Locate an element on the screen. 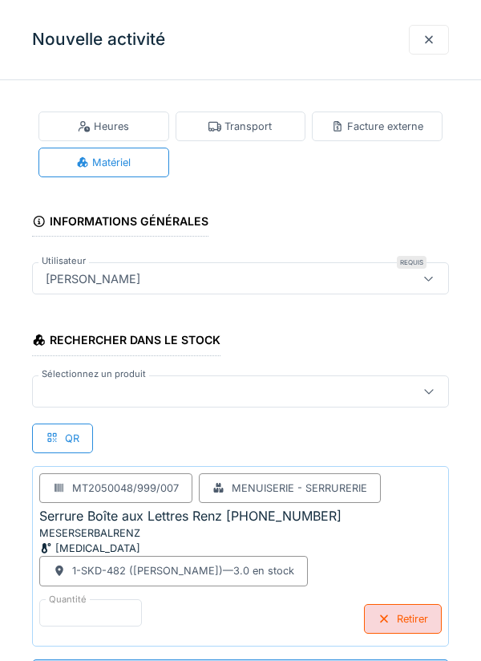 The image size is (481, 661). div: Matériel is located at coordinates (103, 162).